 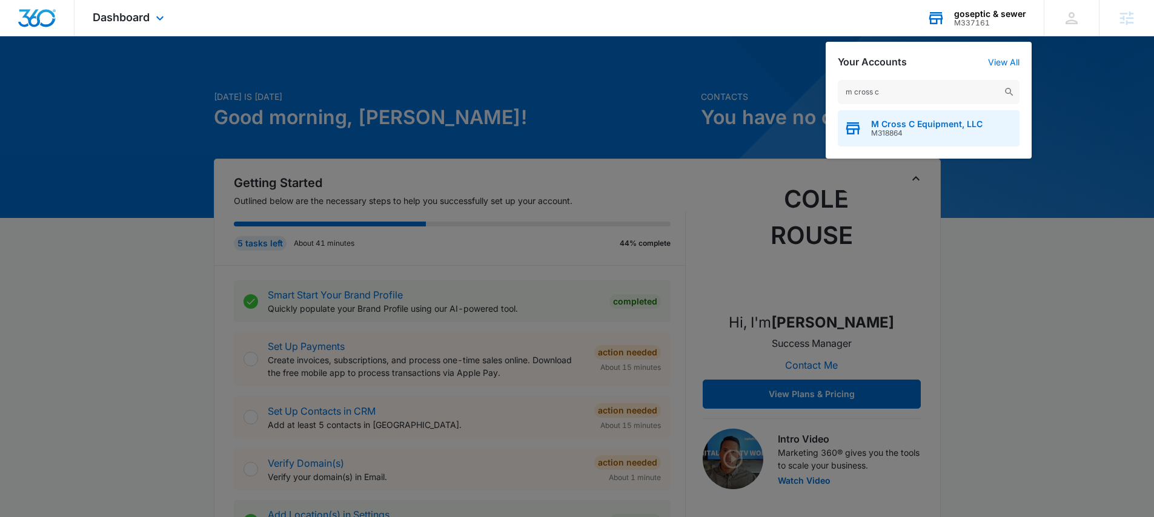 I want to click on button: M Cross C Equipment, LLCM318864, so click(x=929, y=128).